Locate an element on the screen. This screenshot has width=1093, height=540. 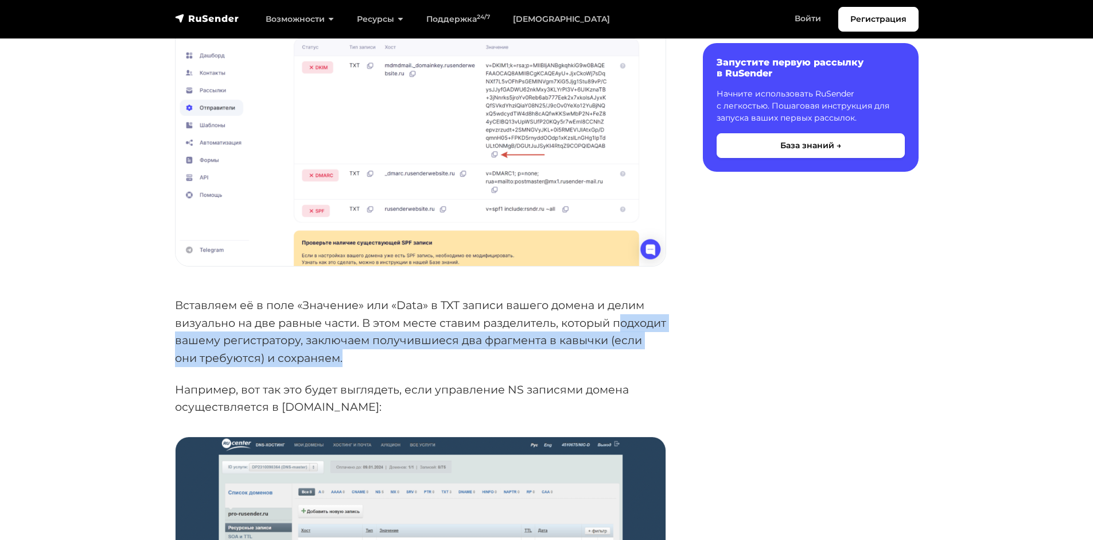
a: Поддержка24/7 is located at coordinates (458, 19).